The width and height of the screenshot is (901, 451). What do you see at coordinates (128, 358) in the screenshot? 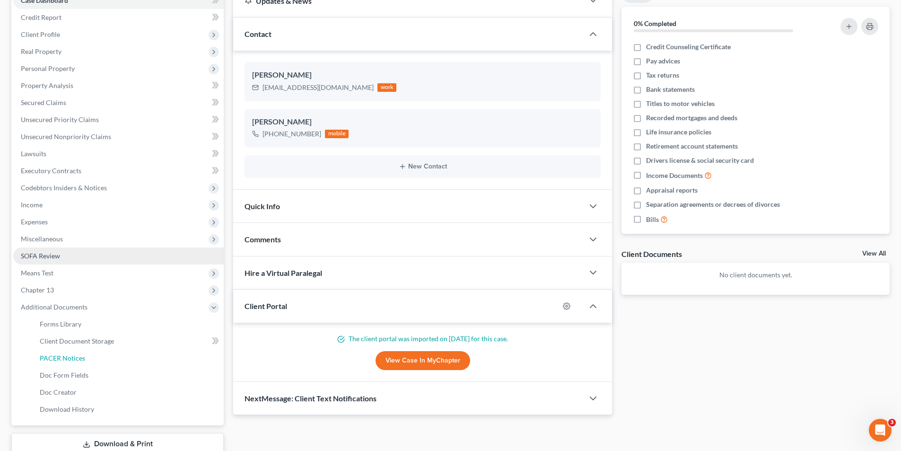
I see `a: PACER Notices` at bounding box center [128, 358].